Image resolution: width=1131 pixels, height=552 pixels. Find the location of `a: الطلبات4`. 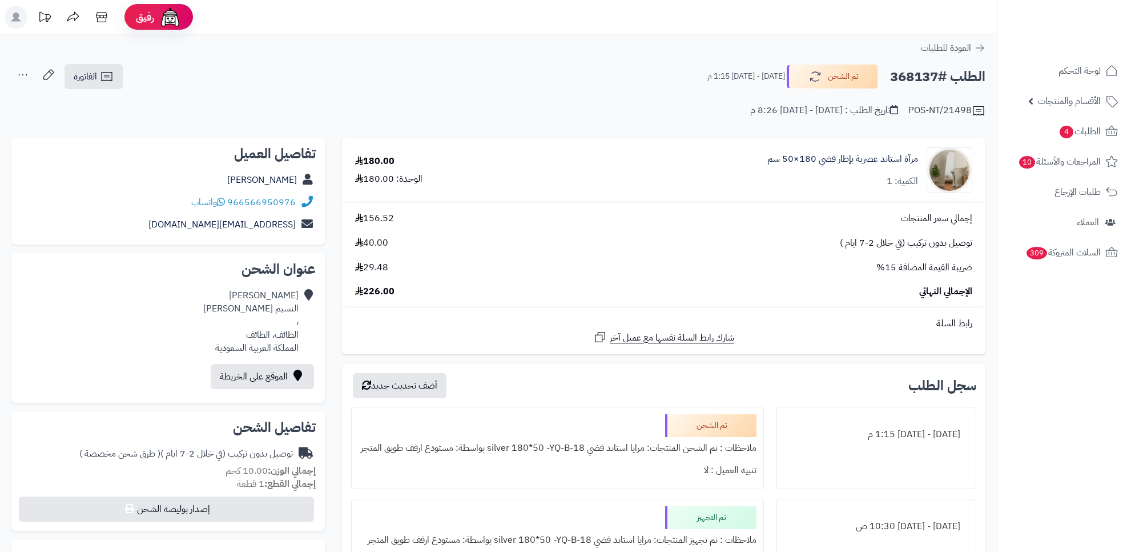

a: الطلبات4 is located at coordinates (1064, 131).